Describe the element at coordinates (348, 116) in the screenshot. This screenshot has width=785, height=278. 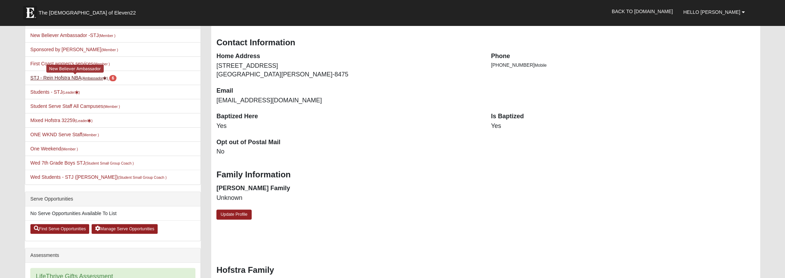
I see `dt: Baptized Here` at that location.